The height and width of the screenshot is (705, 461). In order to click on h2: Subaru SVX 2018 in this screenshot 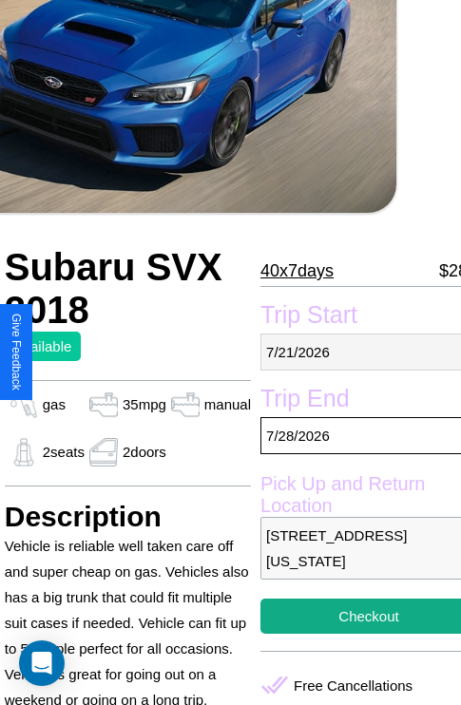, I will do `click(127, 289)`.